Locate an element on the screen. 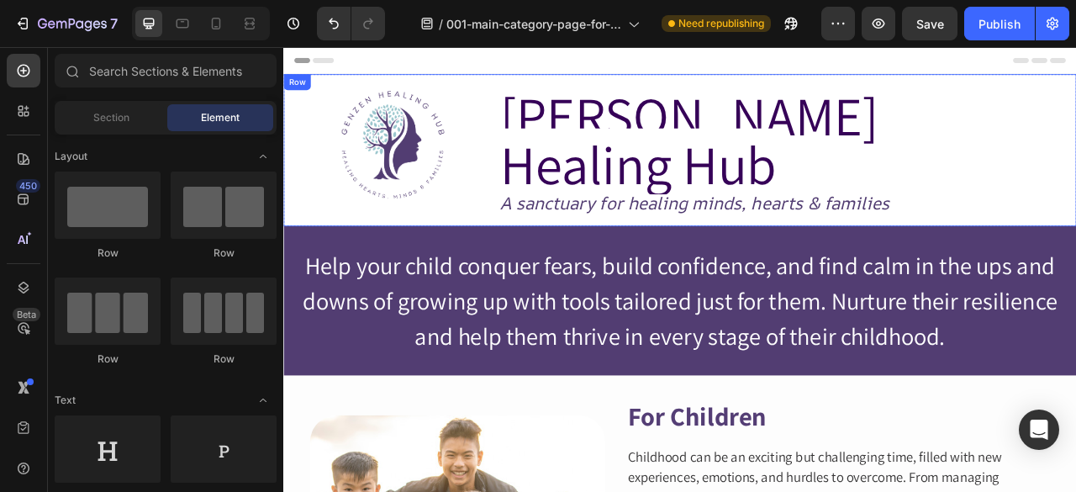  span: Layout is located at coordinates (71, 156).